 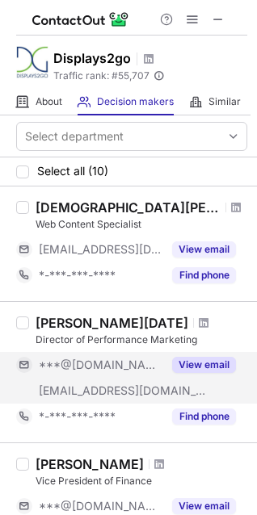 What do you see at coordinates (135, 102) in the screenshot?
I see `span: Decision makers` at bounding box center [135, 102].